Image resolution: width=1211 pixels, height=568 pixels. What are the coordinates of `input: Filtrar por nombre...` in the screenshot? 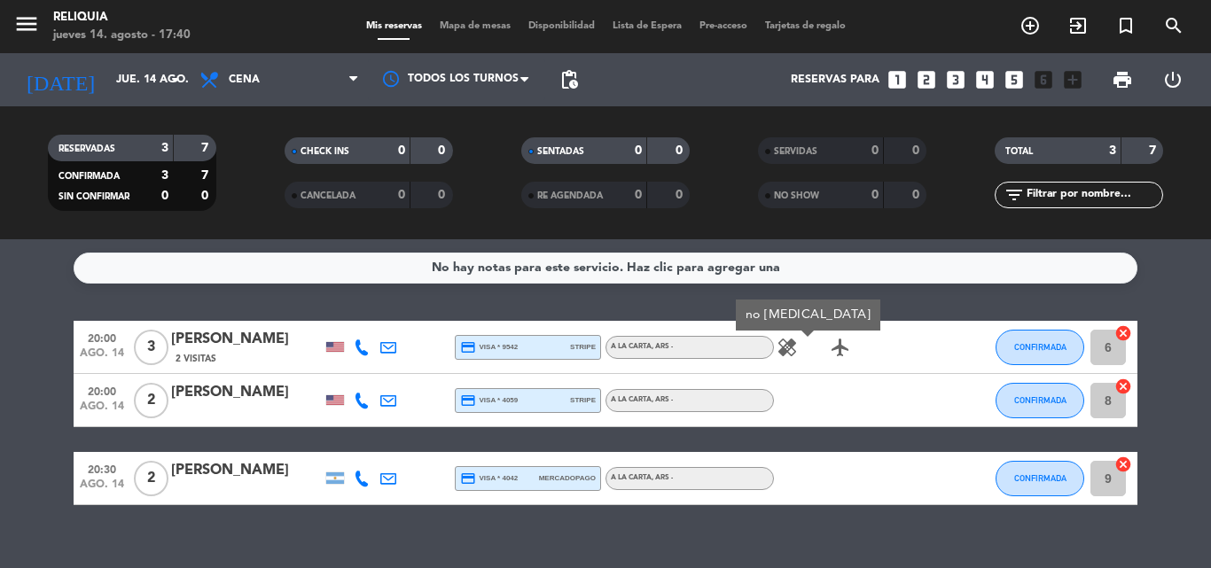 It's located at (1093, 195).